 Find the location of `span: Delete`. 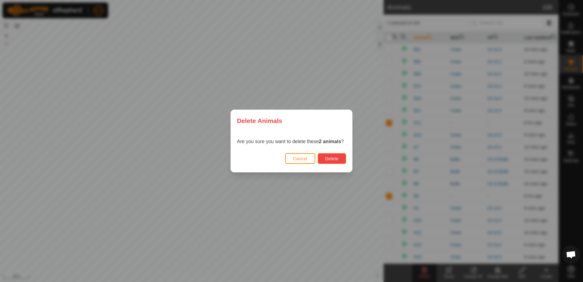

span: Delete is located at coordinates (332, 159).